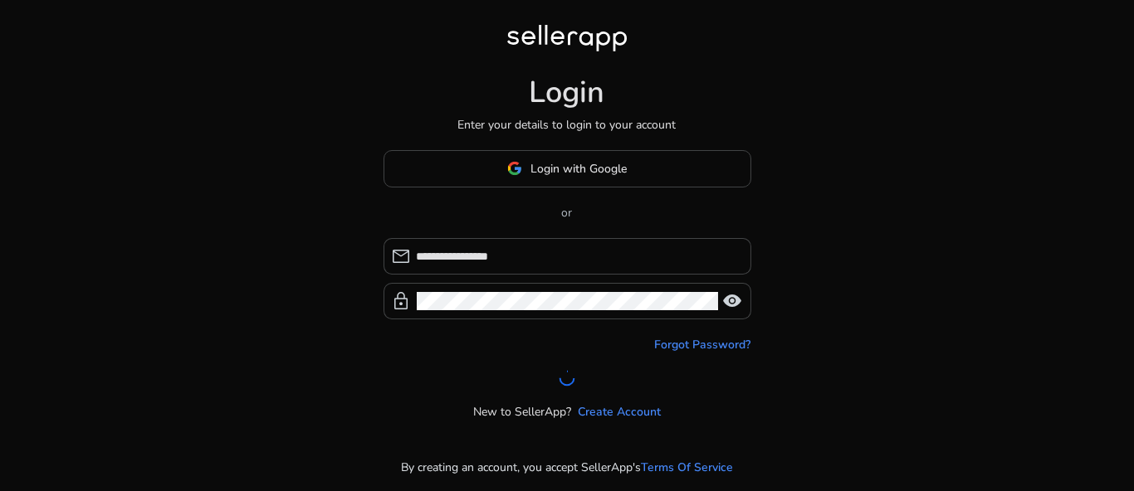  What do you see at coordinates (515, 168) in the screenshot?
I see `img: google-logo.svg` at bounding box center [515, 168].